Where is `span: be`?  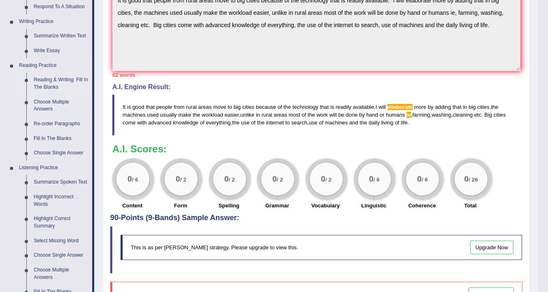 span: be is located at coordinates (341, 115).